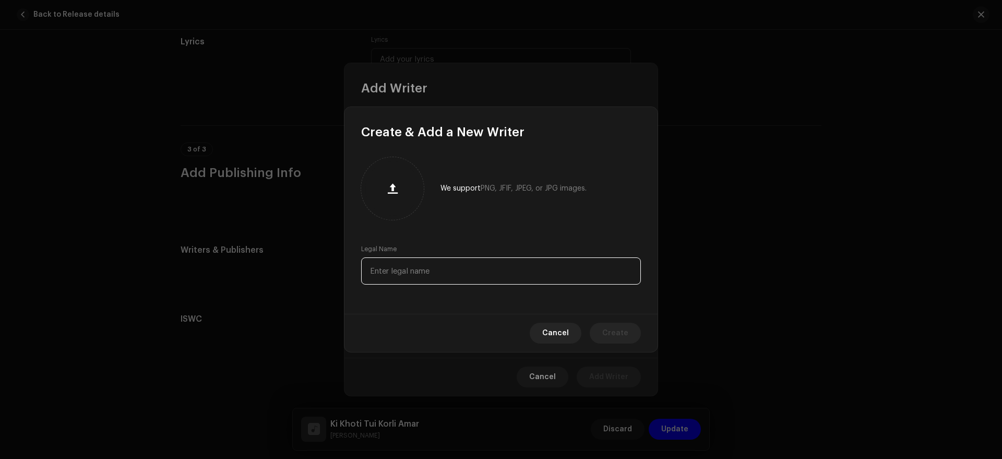 Image resolution: width=1002 pixels, height=459 pixels. What do you see at coordinates (615, 333) in the screenshot?
I see `span: Create` at bounding box center [615, 333].